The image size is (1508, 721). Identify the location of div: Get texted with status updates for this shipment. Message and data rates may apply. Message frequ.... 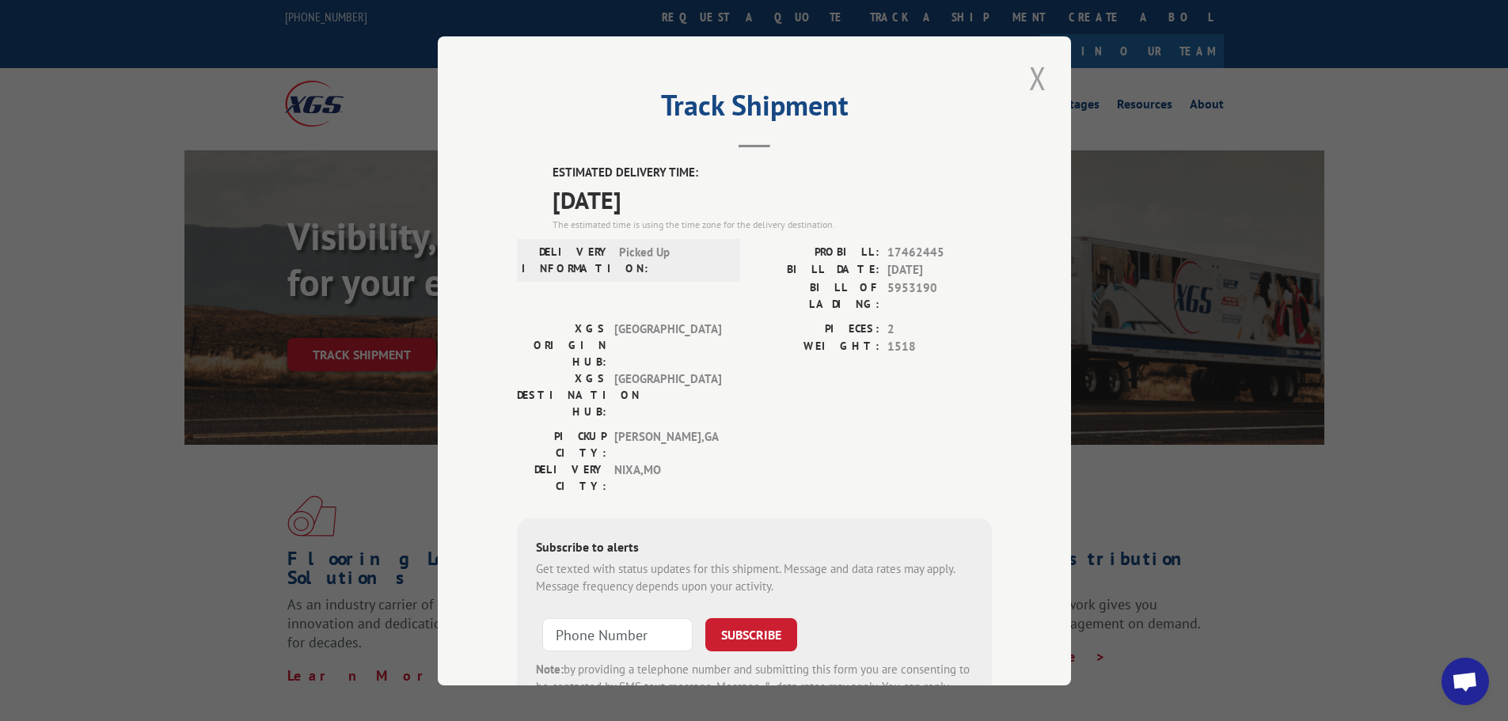
(754, 577).